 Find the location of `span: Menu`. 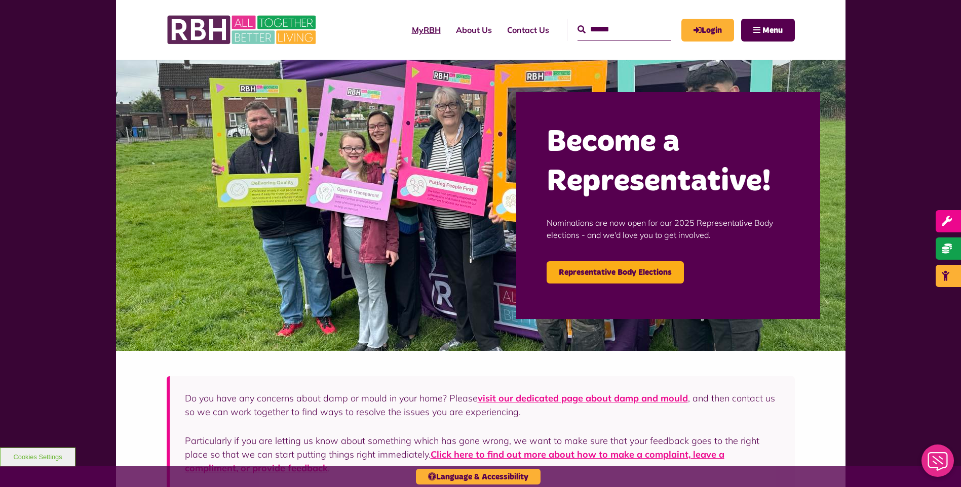

span: Menu is located at coordinates (773, 30).